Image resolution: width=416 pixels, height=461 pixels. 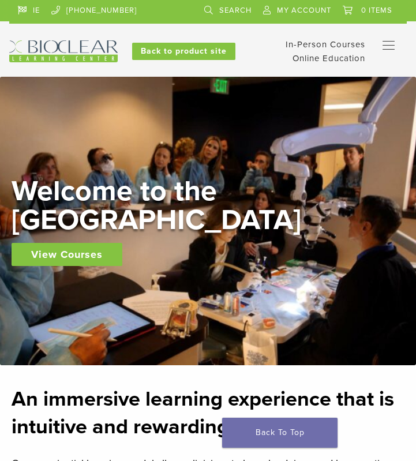 I want to click on a: In-Person Courses, so click(x=325, y=44).